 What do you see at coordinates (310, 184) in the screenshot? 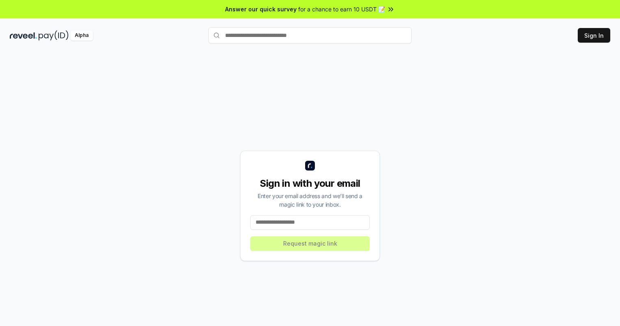
I see `div: Sign in with your email` at bounding box center [310, 184].